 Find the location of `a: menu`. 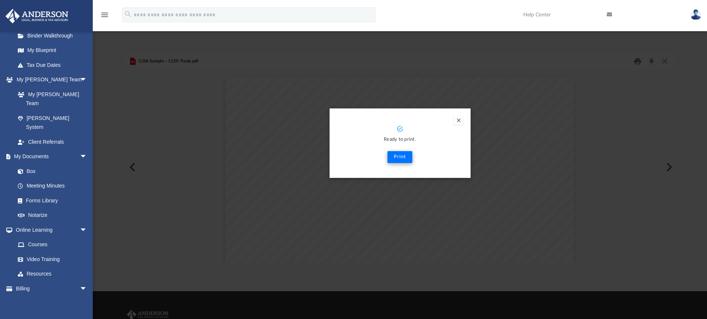

a: menu is located at coordinates (105, 17).